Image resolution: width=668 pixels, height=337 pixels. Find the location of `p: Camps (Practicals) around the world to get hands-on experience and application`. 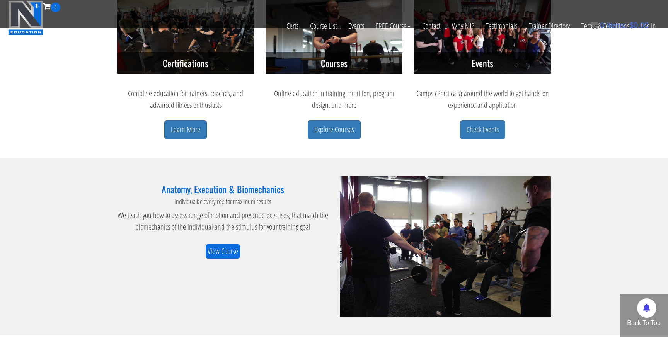

p: Camps (Practicals) around the world to get hands-on experience and application is located at coordinates (482, 99).